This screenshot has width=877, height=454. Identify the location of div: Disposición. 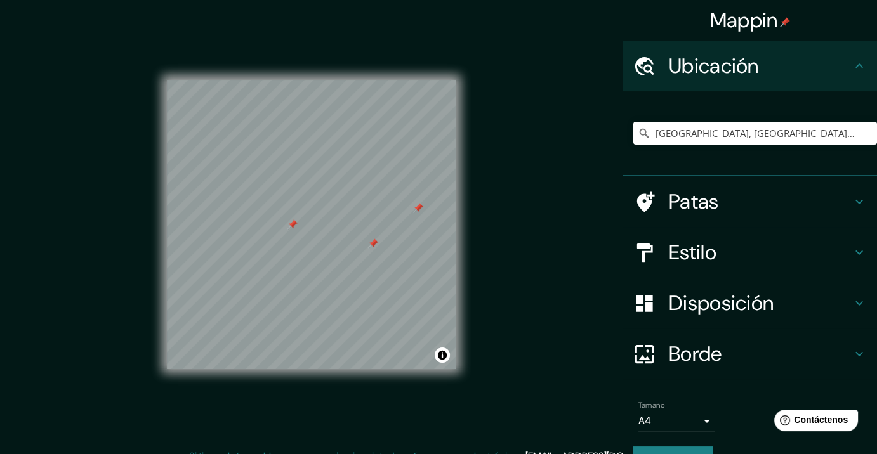
(750, 303).